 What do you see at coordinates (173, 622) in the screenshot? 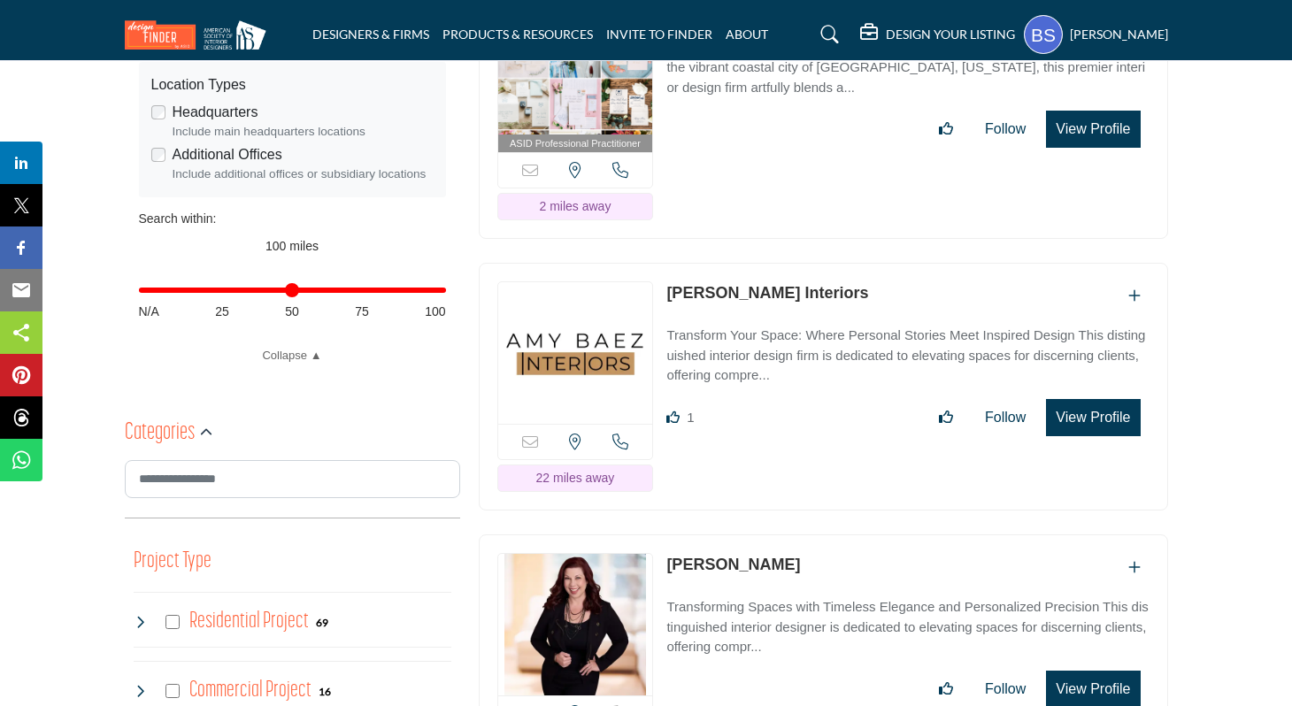
I see `input: Select Residential Project checkbox` at bounding box center [173, 622].